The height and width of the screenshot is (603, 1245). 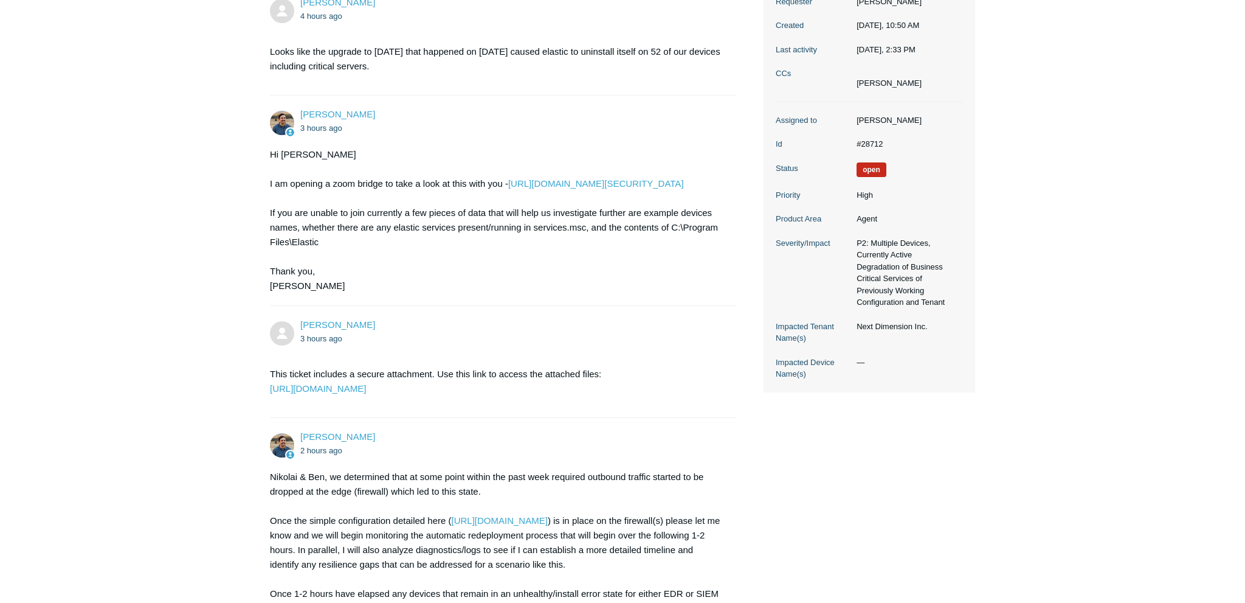 I want to click on dd: Agent, so click(x=907, y=219).